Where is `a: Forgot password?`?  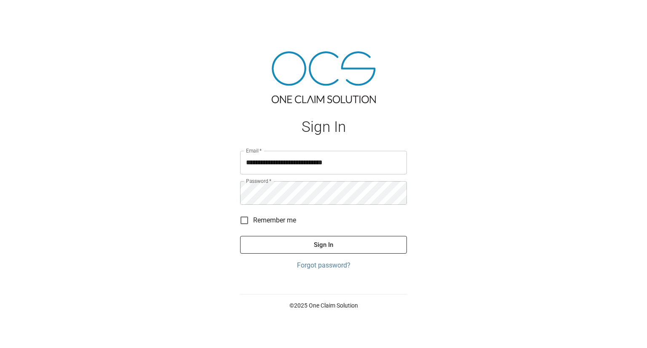 a: Forgot password? is located at coordinates (323, 265).